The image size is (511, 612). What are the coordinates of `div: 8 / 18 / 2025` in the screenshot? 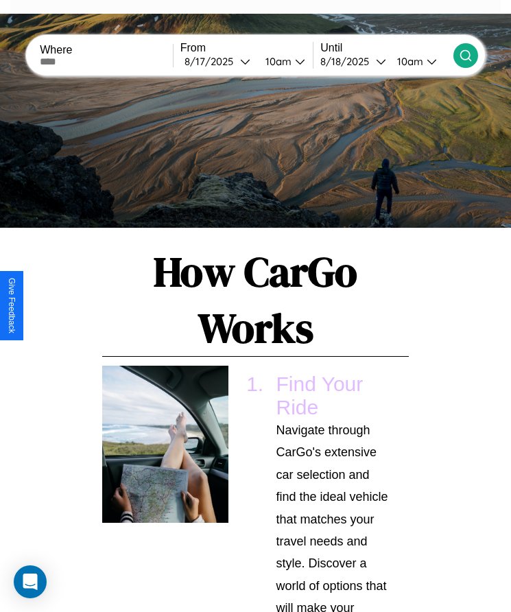 It's located at (348, 61).